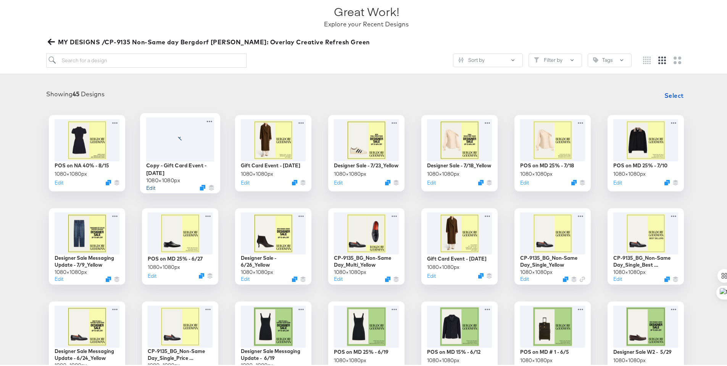  Describe the element at coordinates (461, 58) in the screenshot. I see `svg: Sliders` at that location.